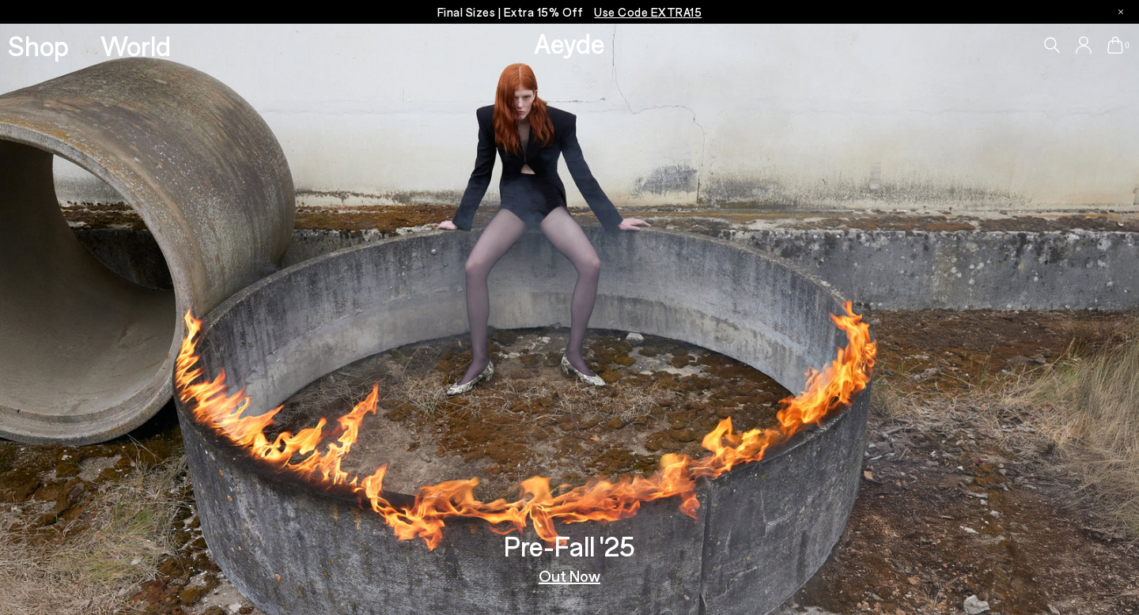 This screenshot has width=1139, height=615. Describe the element at coordinates (570, 12) in the screenshot. I see `p: Final Sizes | Extra 15% Off` at that location.